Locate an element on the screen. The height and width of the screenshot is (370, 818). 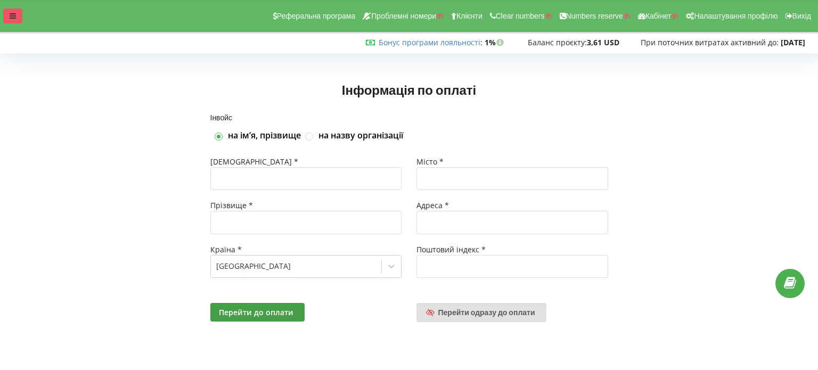
strong: 1% is located at coordinates (495, 42).